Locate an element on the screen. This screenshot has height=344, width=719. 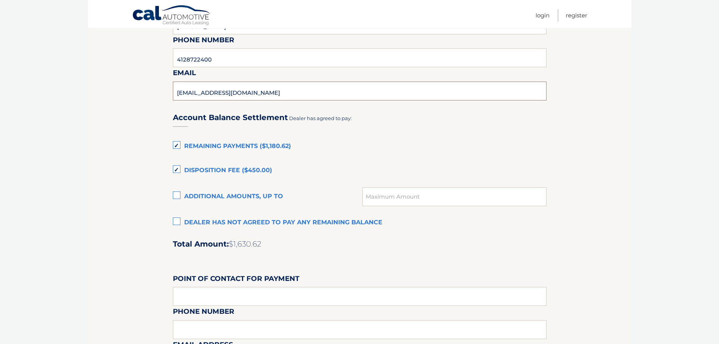
h3: Account Balance Settlement is located at coordinates (230, 117).